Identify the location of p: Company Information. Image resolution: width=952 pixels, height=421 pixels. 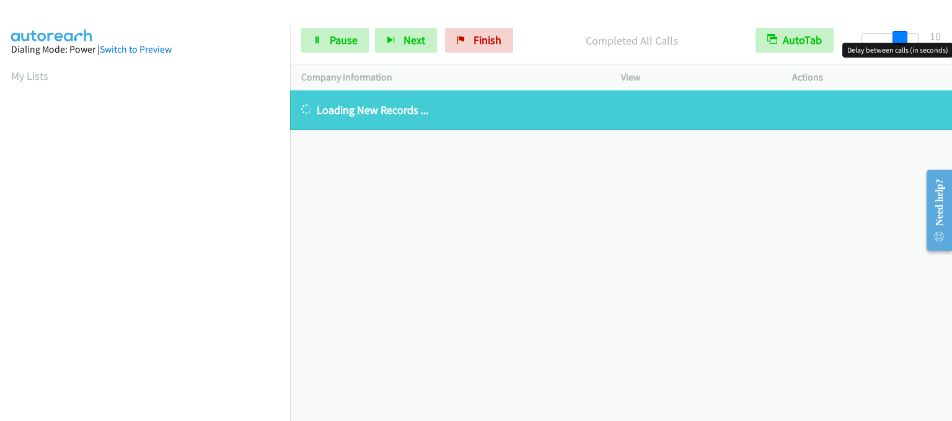
(450, 77).